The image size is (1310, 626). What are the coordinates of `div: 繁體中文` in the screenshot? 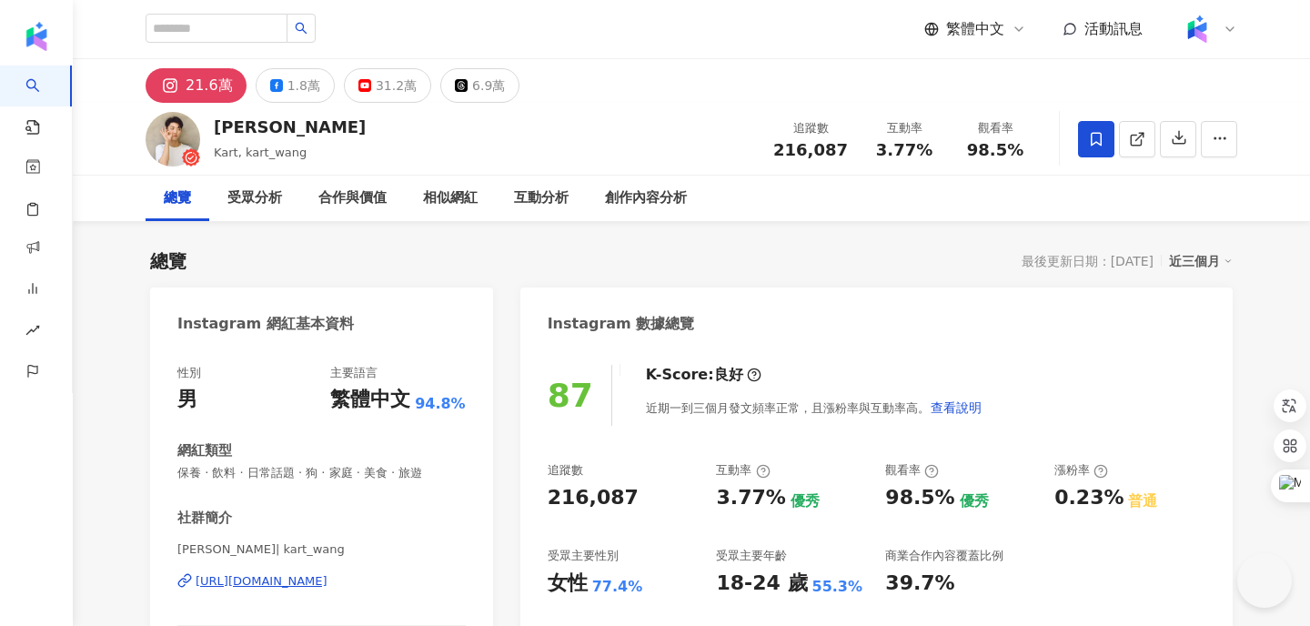 It's located at (370, 399).